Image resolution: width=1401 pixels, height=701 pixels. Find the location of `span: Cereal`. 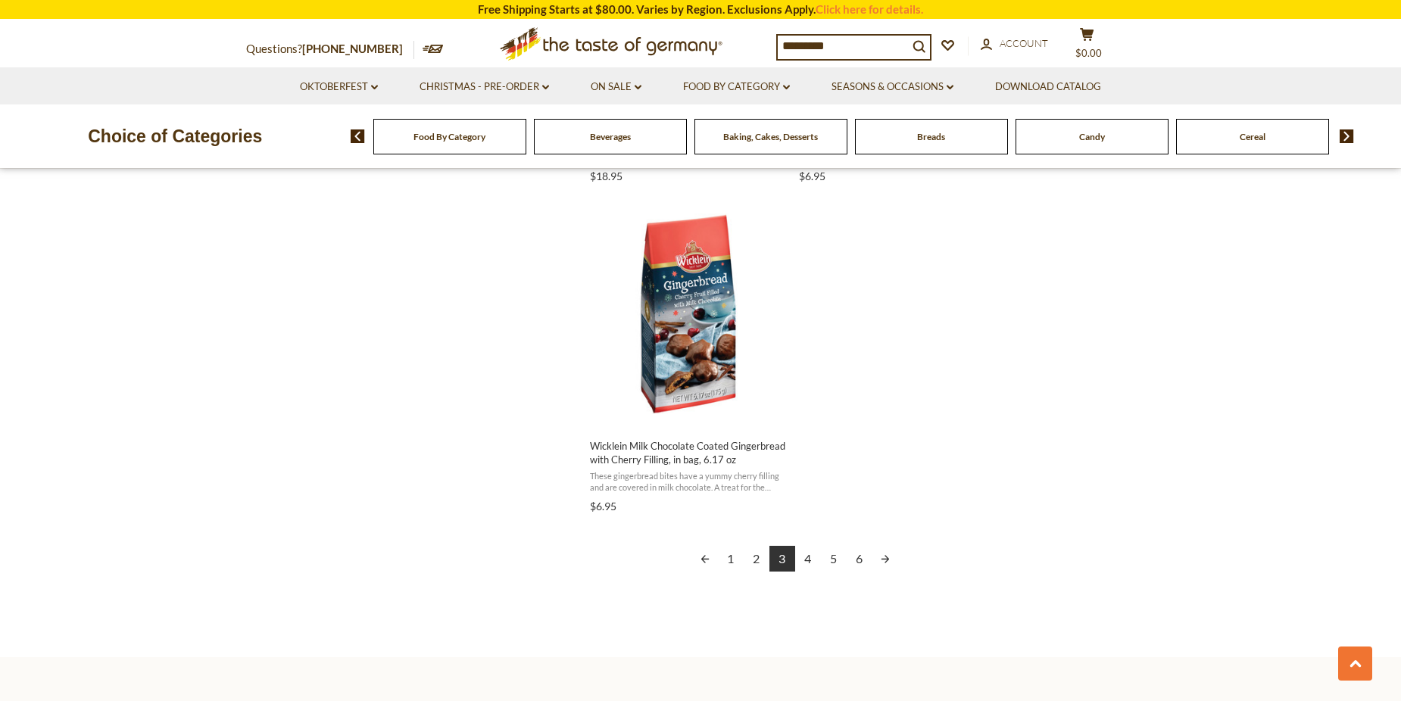

span: Cereal is located at coordinates (1253, 136).